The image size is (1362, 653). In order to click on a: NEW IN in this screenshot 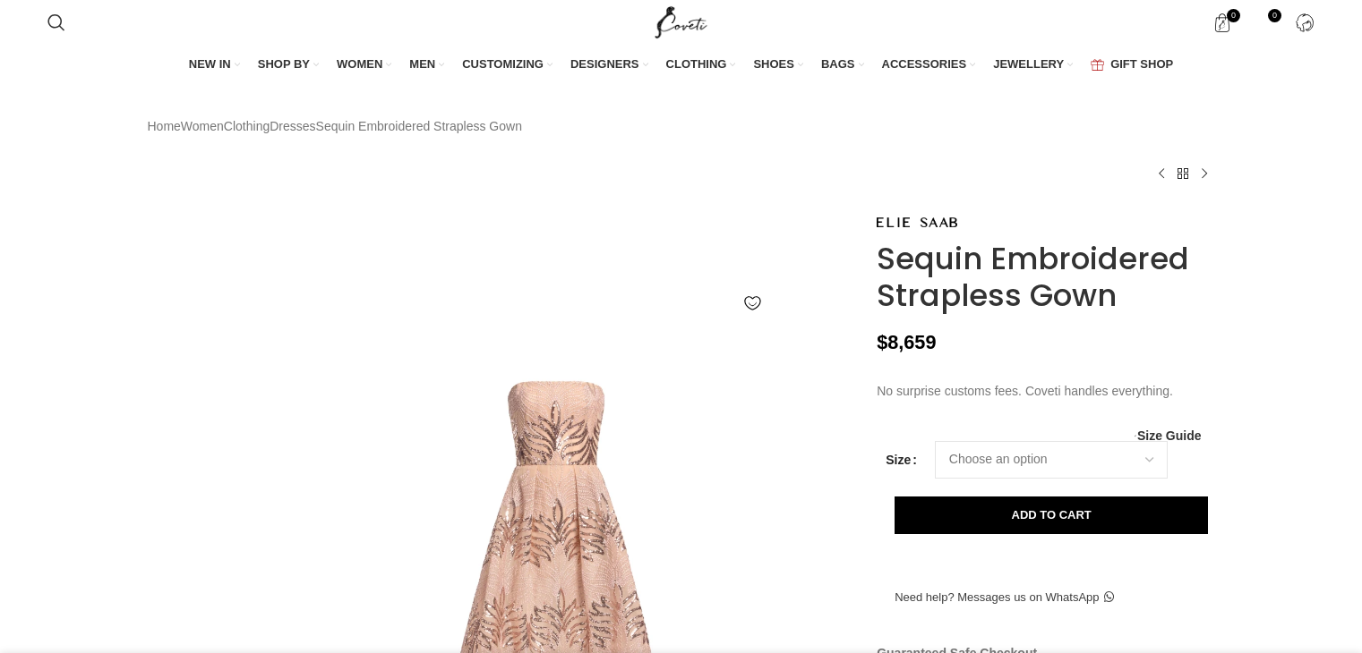, I will do `click(214, 65)`.